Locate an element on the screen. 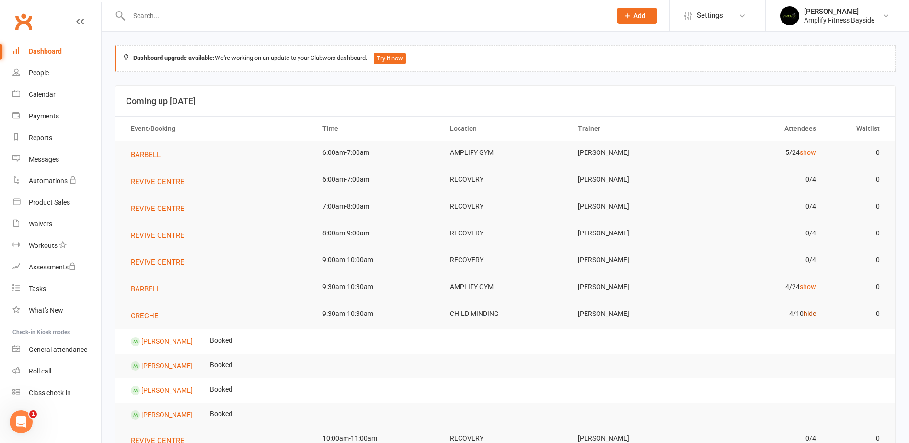 Image resolution: width=909 pixels, height=443 pixels. span: CRECHE is located at coordinates (145, 316).